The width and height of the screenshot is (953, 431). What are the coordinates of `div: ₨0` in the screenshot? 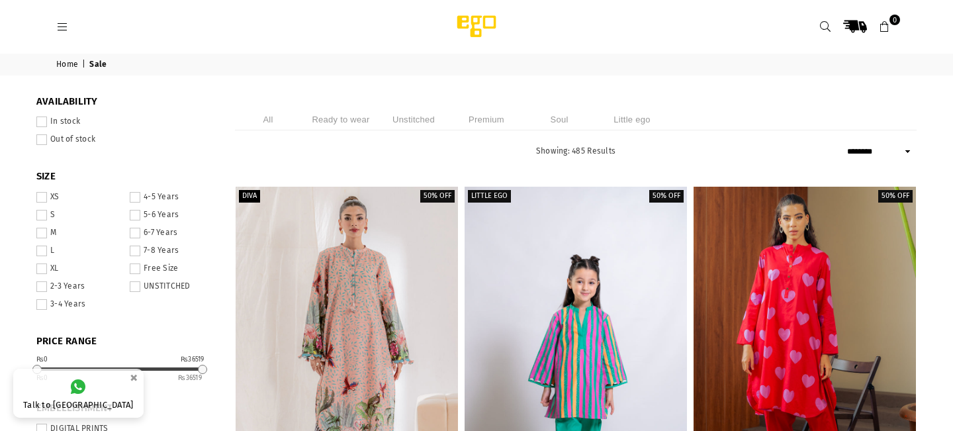 It's located at (42, 359).